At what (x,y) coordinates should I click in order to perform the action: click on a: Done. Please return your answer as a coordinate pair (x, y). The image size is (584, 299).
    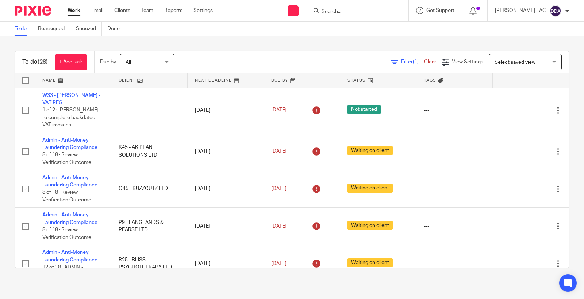
    Looking at the image, I should click on (116, 29).